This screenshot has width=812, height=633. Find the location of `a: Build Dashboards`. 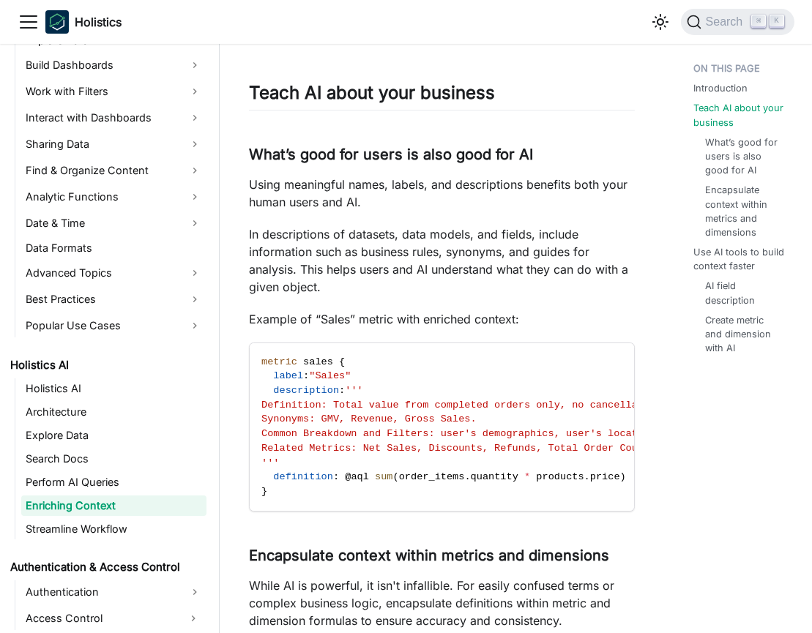

a: Build Dashboards is located at coordinates (113, 65).